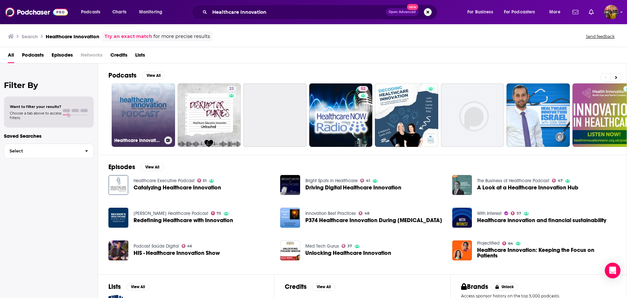 This screenshot has width=627, height=298. What do you see at coordinates (613, 270) in the screenshot?
I see `div: Open Intercom Messenger` at bounding box center [613, 270].